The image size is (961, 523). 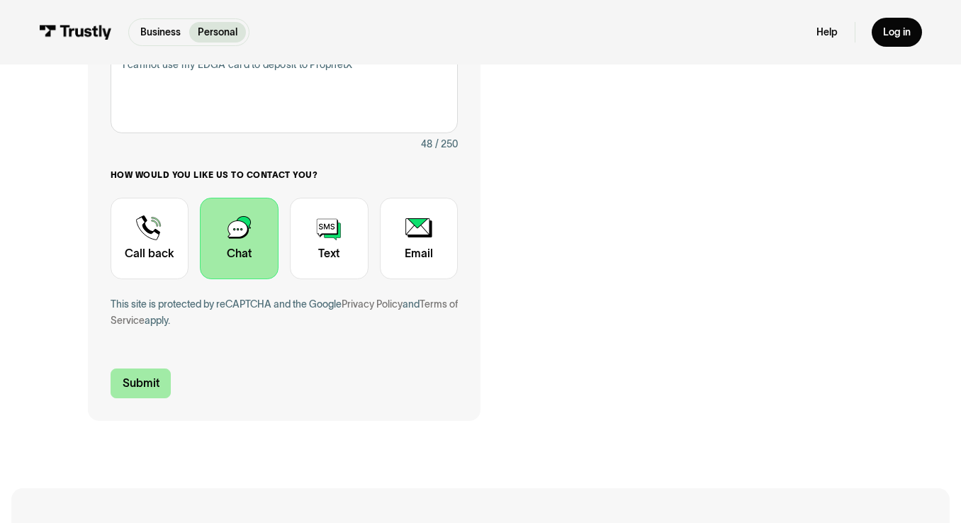 I want to click on div: This site is protected by reCAPTCHA and the Google and apply., so click(x=284, y=313).